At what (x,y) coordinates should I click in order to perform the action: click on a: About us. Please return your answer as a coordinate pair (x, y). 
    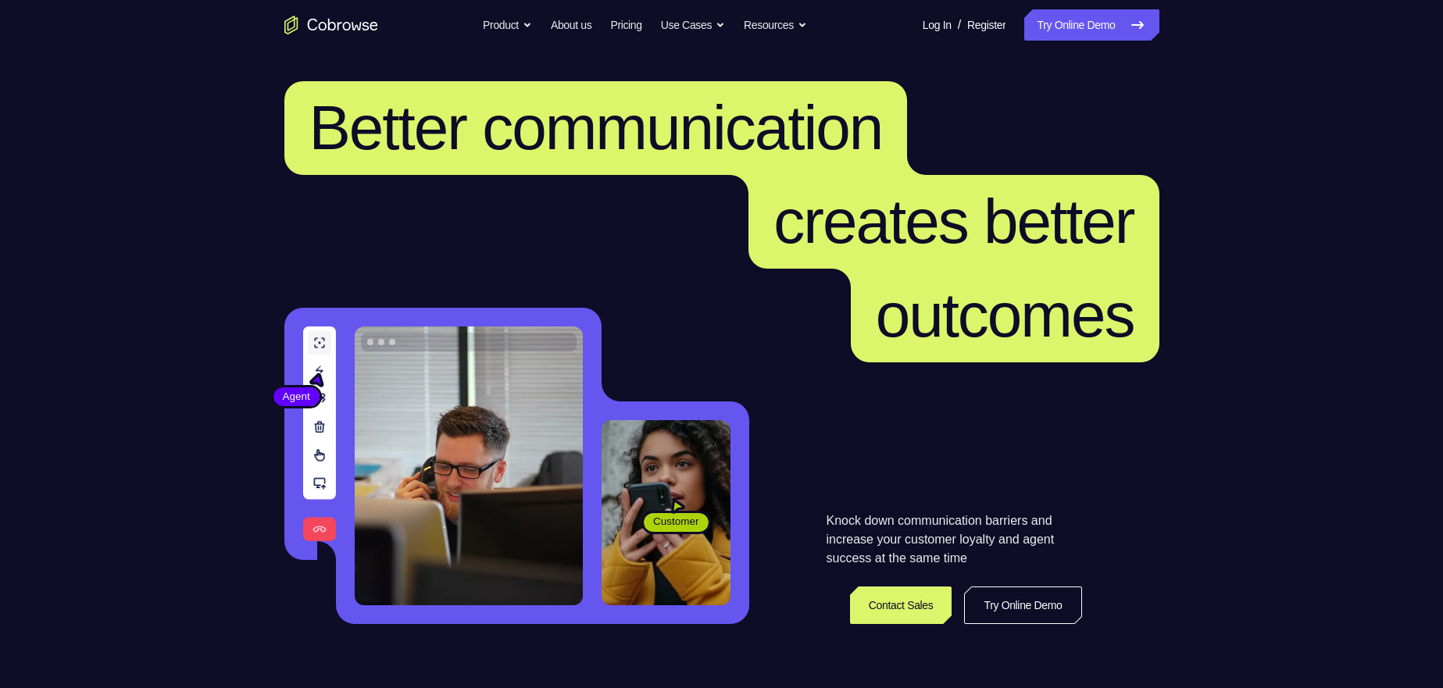
    Looking at the image, I should click on (571, 25).